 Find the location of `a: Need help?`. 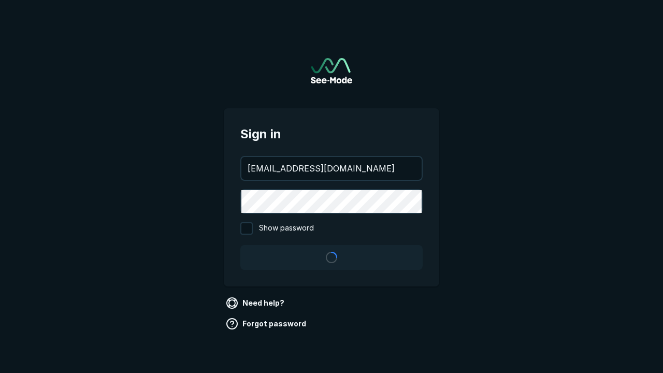

a: Need help? is located at coordinates (256, 303).